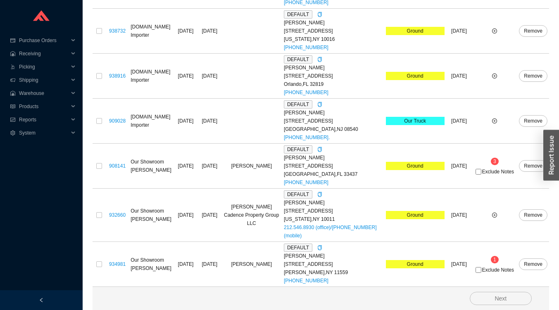 The width and height of the screenshot is (559, 310). What do you see at coordinates (479, 172) in the screenshot?
I see `input: Exclude Notes` at bounding box center [479, 172].